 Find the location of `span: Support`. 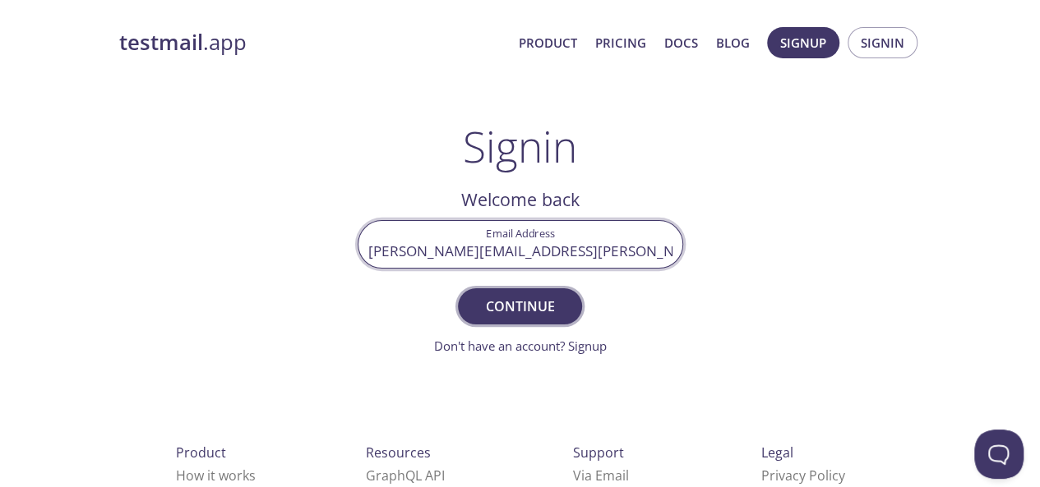

span: Support is located at coordinates (598, 453).